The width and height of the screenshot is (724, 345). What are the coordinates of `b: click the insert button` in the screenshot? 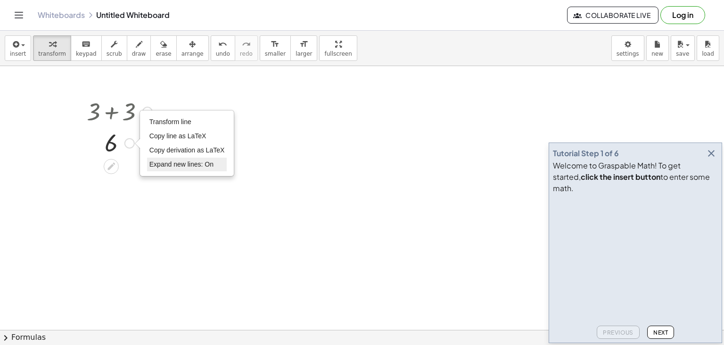 It's located at (621, 176).